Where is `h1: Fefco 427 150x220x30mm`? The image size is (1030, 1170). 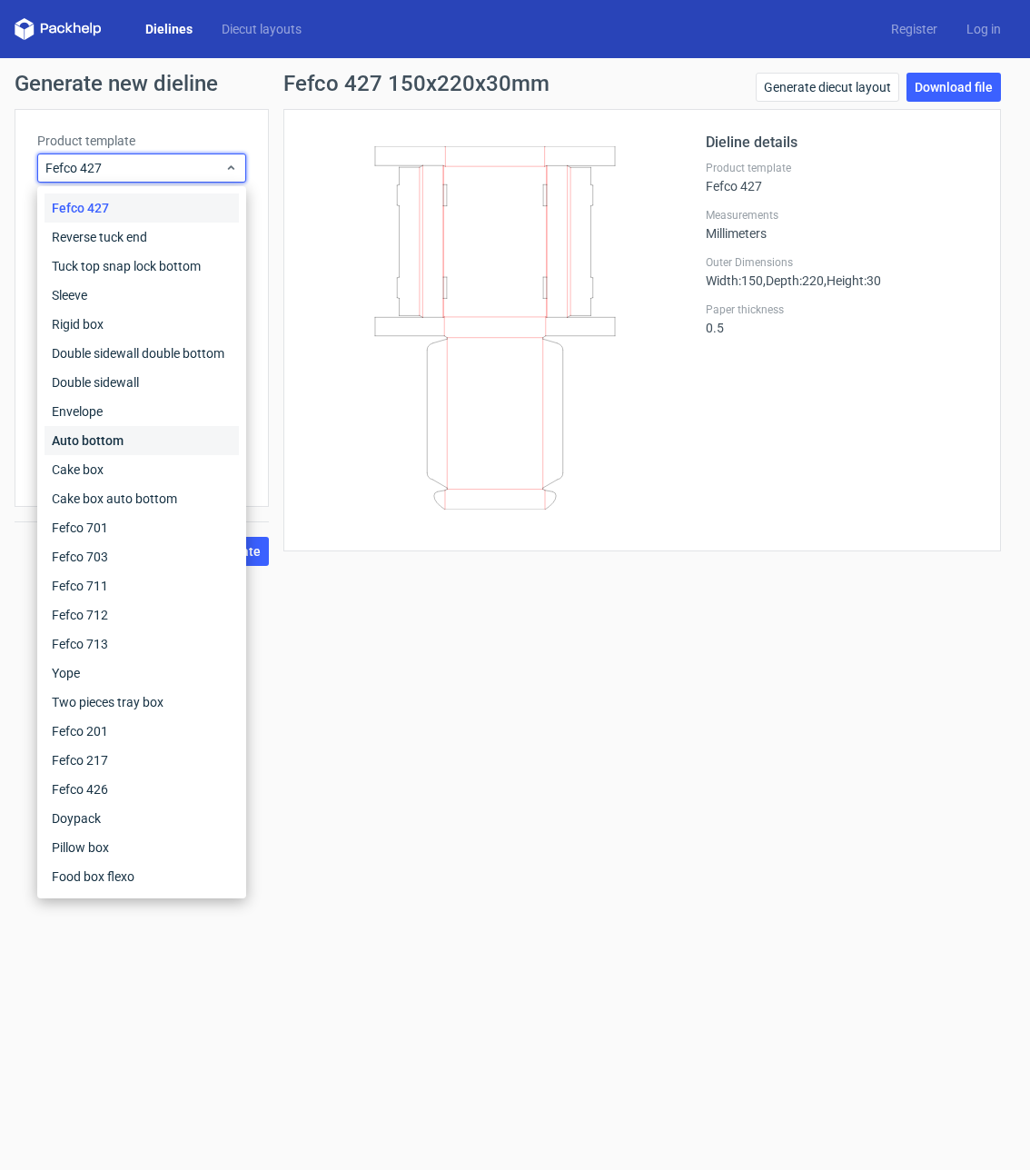 h1: Fefco 427 150x220x30mm is located at coordinates (416, 84).